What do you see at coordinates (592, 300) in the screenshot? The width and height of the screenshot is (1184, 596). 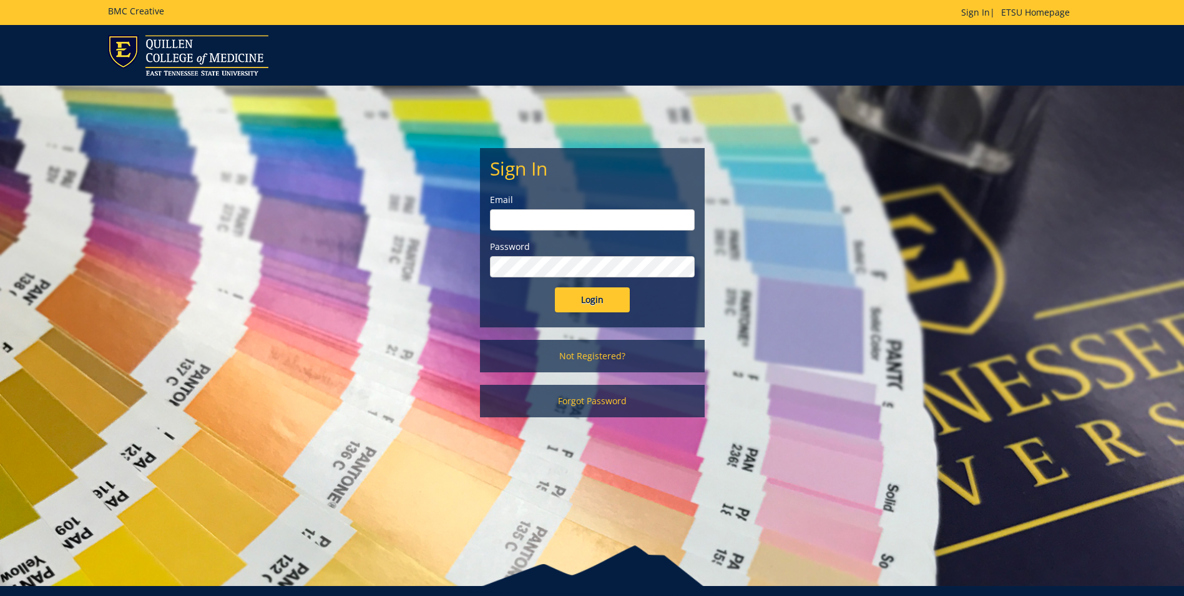 I see `input: Login` at bounding box center [592, 300].